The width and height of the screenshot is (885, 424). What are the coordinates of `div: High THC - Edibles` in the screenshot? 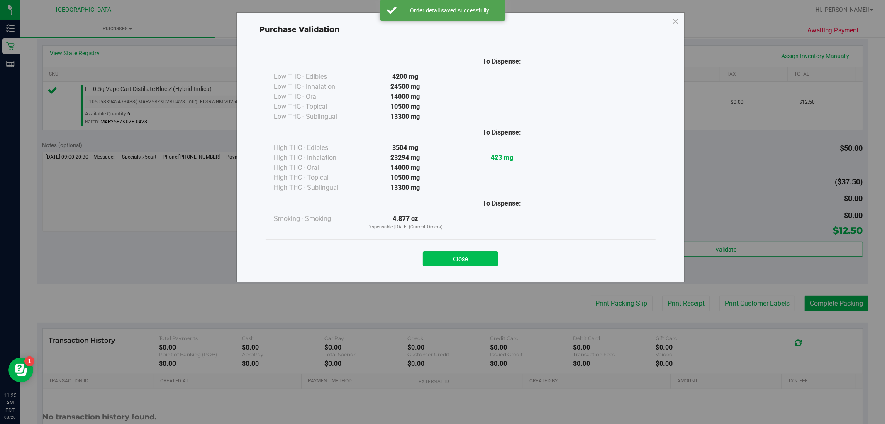 It's located at (315, 148).